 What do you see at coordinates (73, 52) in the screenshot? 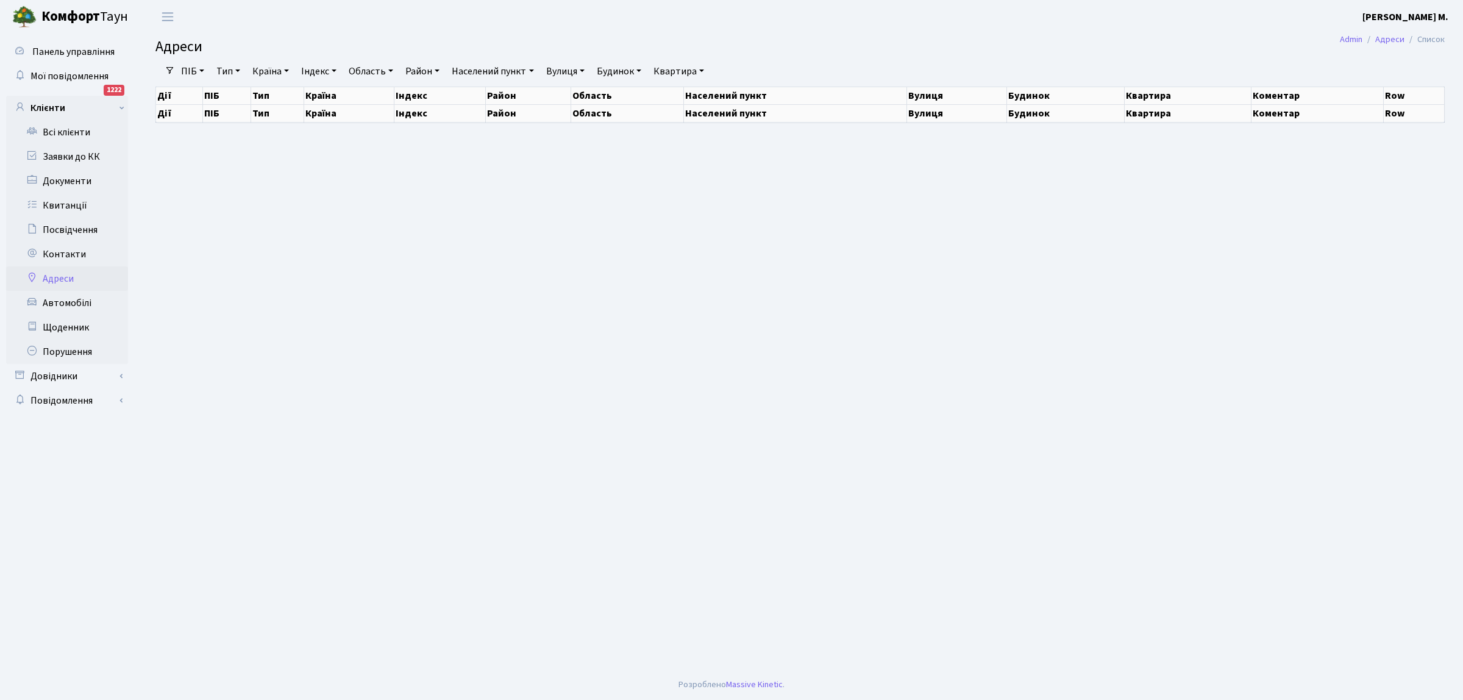
I see `span: Панель управління` at bounding box center [73, 52].